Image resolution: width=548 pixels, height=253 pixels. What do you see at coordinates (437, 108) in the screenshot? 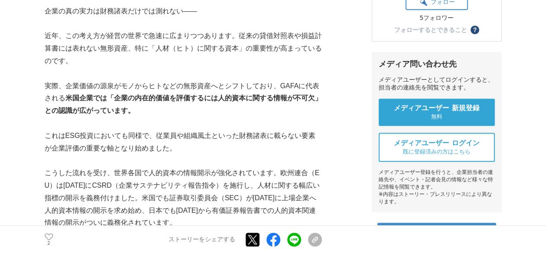
I see `span: メディアユーザー 新規登録` at bounding box center [437, 108].